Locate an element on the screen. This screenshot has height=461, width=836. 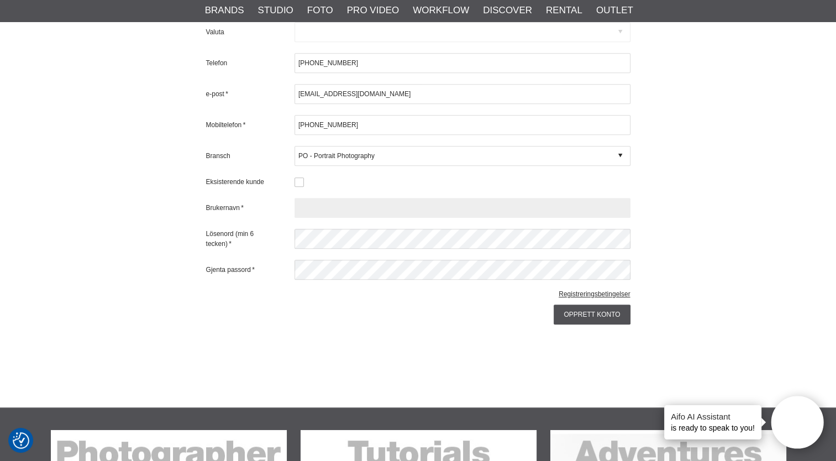
a: Outlet is located at coordinates (614, 10).